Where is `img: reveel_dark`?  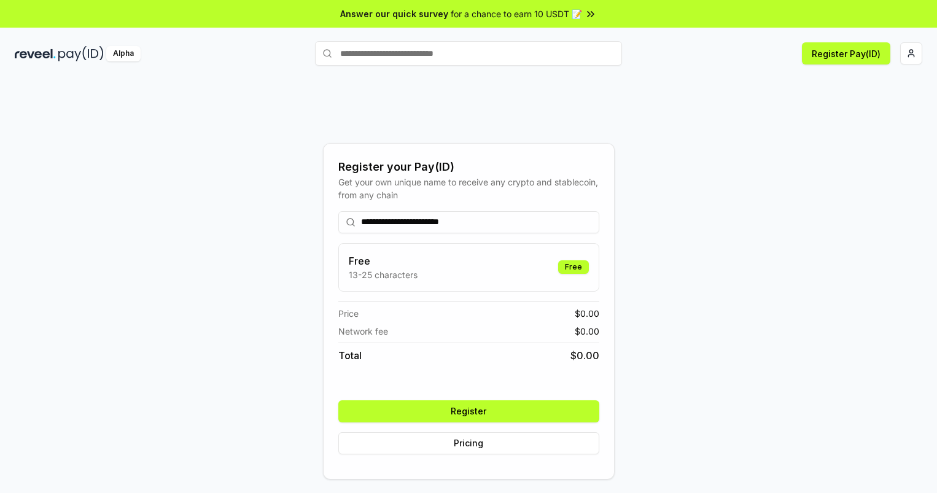
img: reveel_dark is located at coordinates (35, 53).